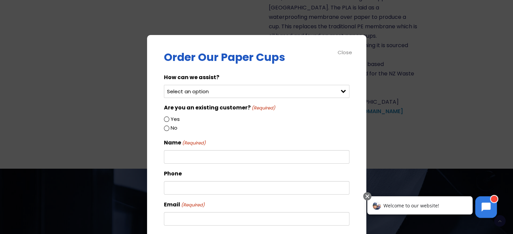  What do you see at coordinates (51, 14) in the screenshot?
I see `span: Welcome to our website!` at bounding box center [51, 14].